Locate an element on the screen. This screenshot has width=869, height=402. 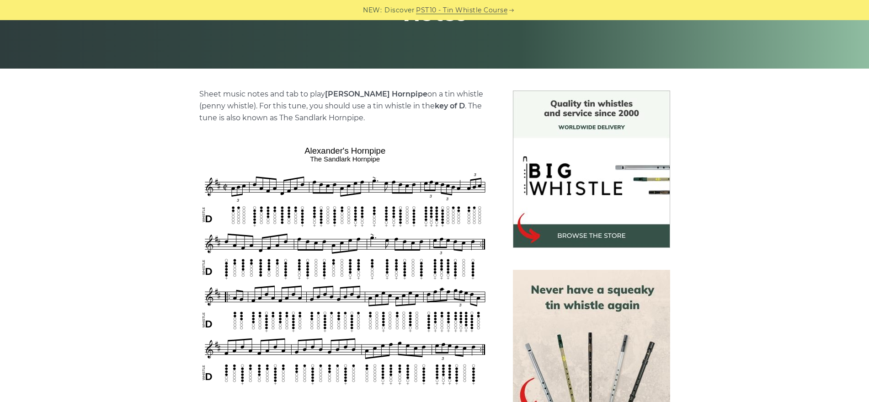
span: Discover is located at coordinates (399, 10).